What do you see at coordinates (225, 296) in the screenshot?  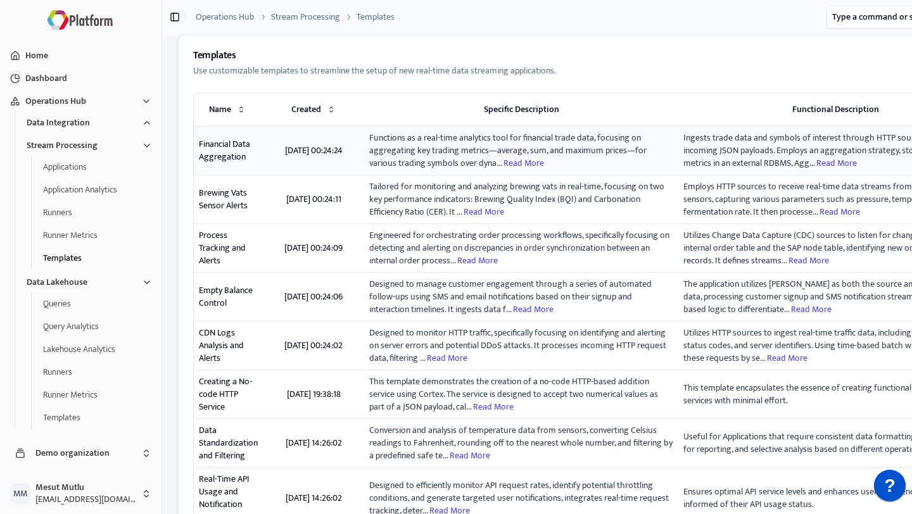 I see `span: Empty Balance Control` at bounding box center [225, 296].